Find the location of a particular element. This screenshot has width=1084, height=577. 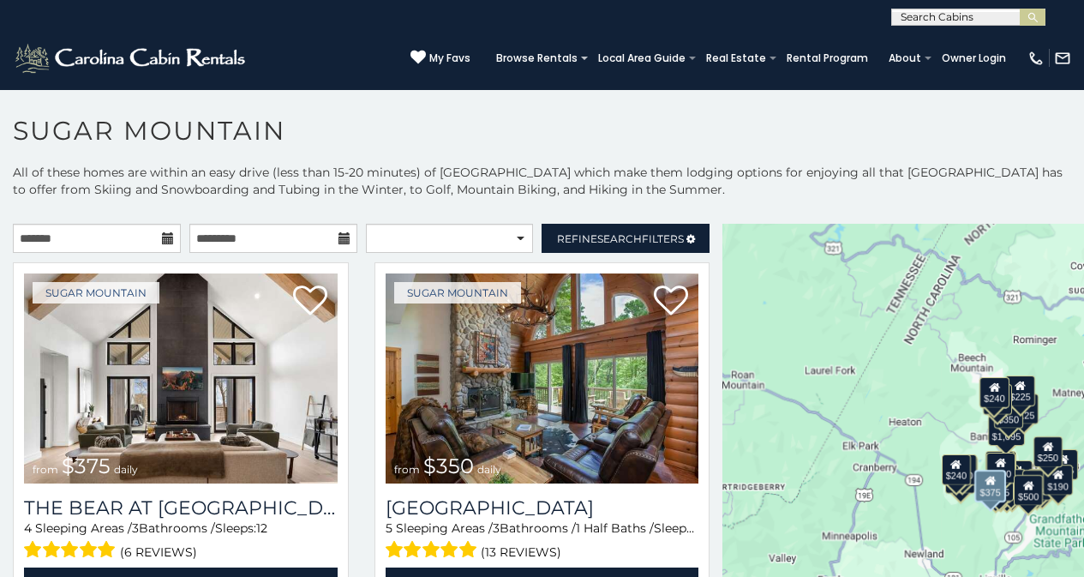

div: $155 is located at coordinates (1063, 464).